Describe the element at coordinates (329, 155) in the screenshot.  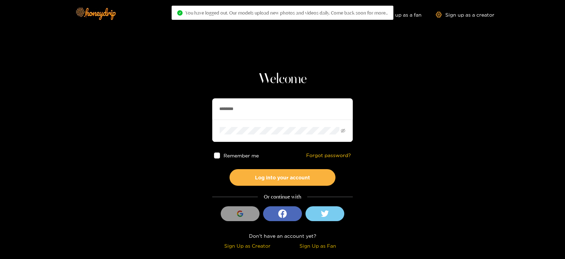
I see `a: Forgot password?` at that location.